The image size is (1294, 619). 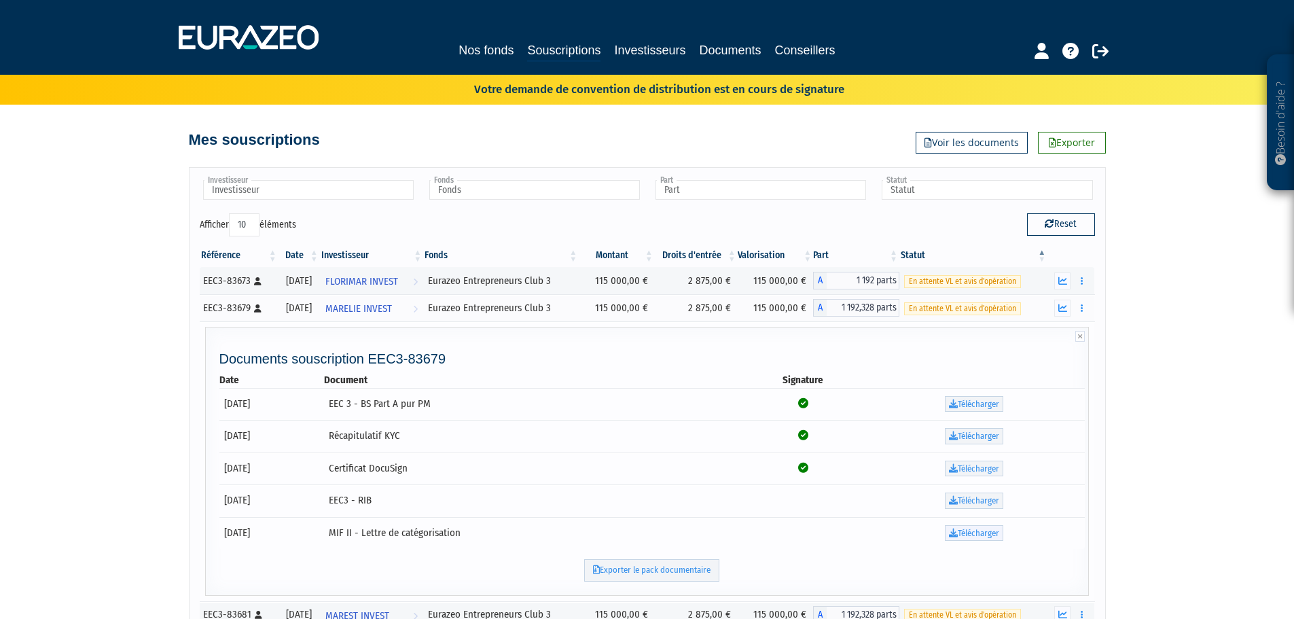 I want to click on th: Date: activer pour trier la colonne par ordre croissant, so click(x=299, y=255).